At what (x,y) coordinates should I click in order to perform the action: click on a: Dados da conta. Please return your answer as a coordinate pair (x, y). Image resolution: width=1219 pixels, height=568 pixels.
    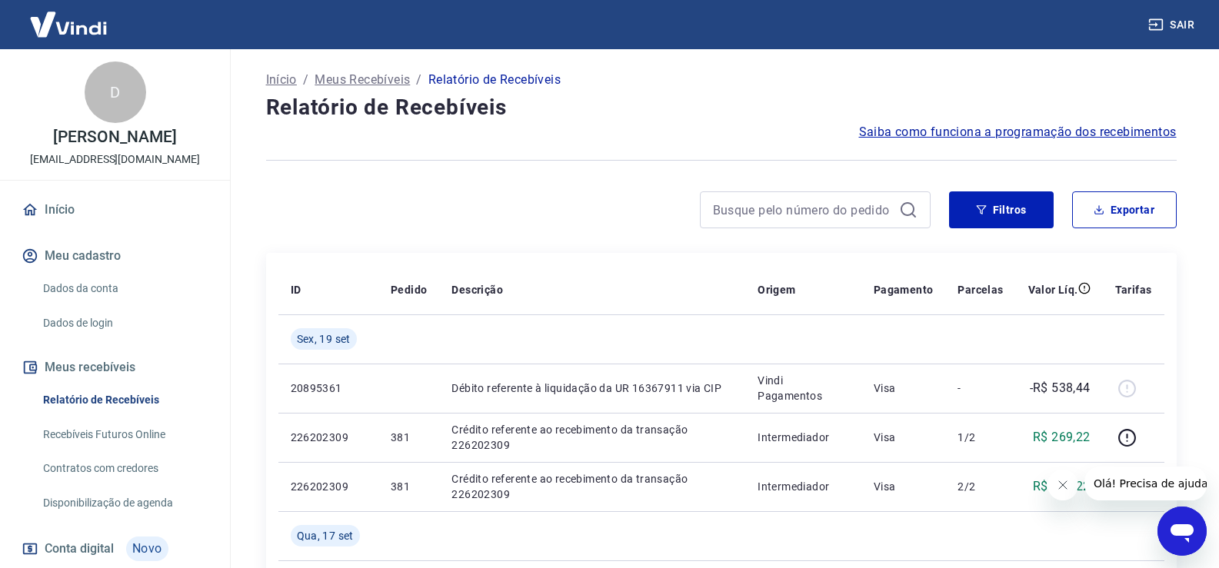
    Looking at the image, I should click on (124, 288).